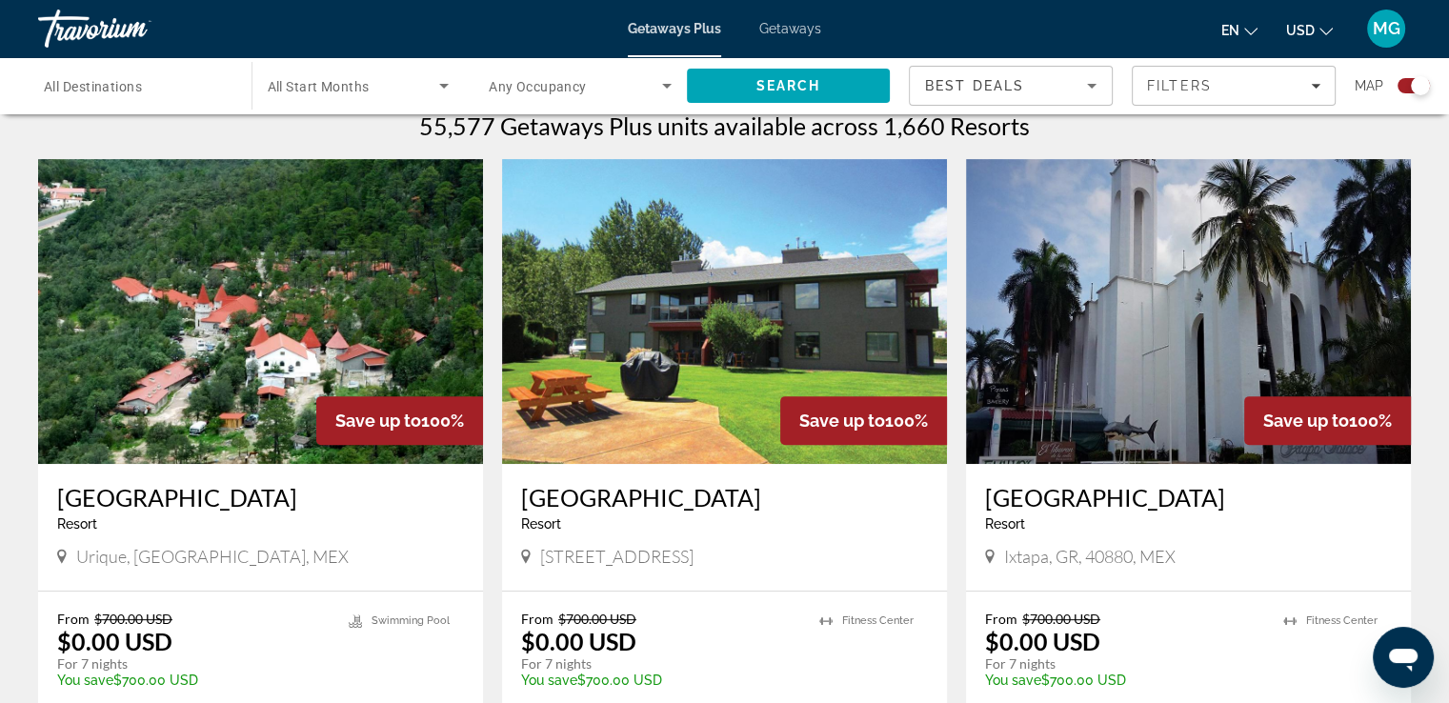 The width and height of the screenshot is (1449, 703). Describe the element at coordinates (1188, 312) in the screenshot. I see `a: Ixtapa Palace Resort` at that location.